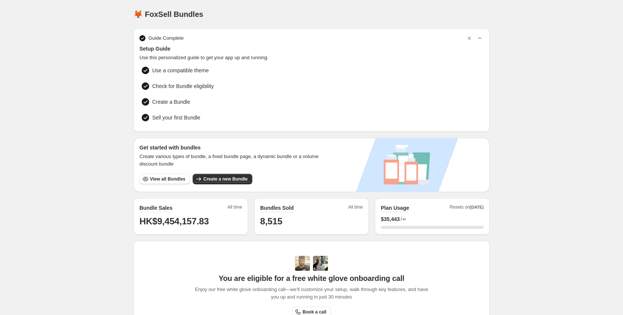 The width and height of the screenshot is (623, 315). I want to click on span: Setup Guide, so click(312, 49).